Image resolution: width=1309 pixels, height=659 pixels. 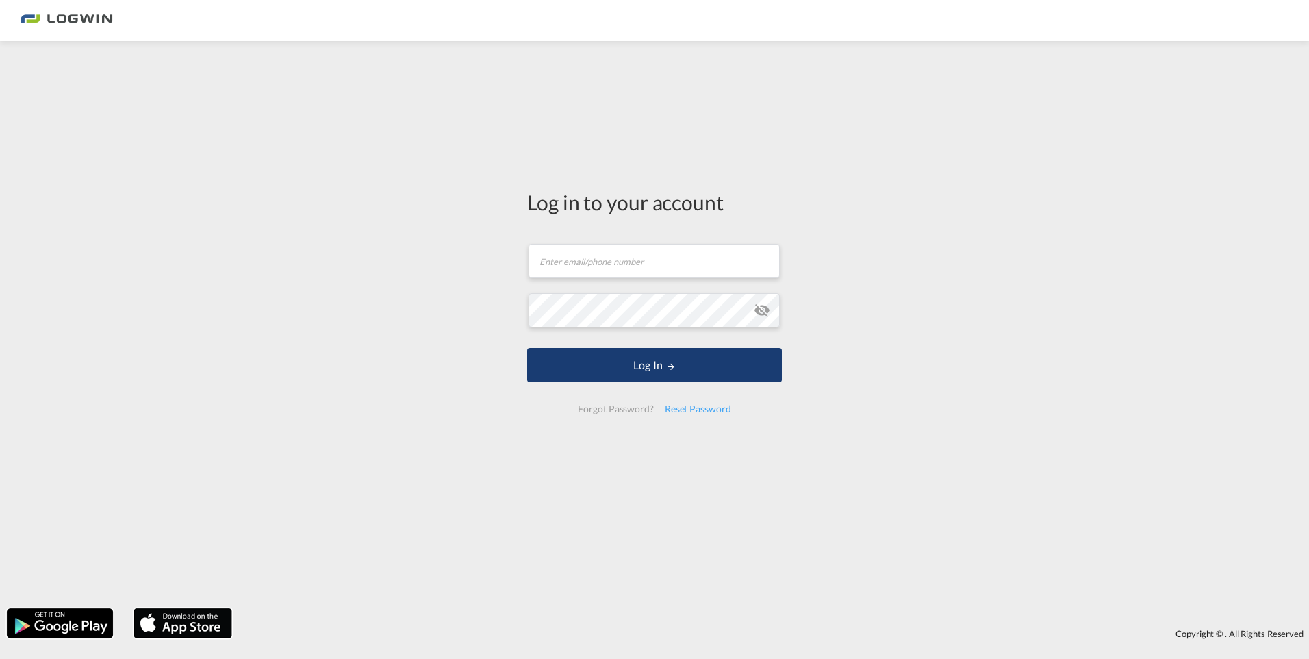 What do you see at coordinates (60, 623) in the screenshot?
I see `img: google.png` at bounding box center [60, 623].